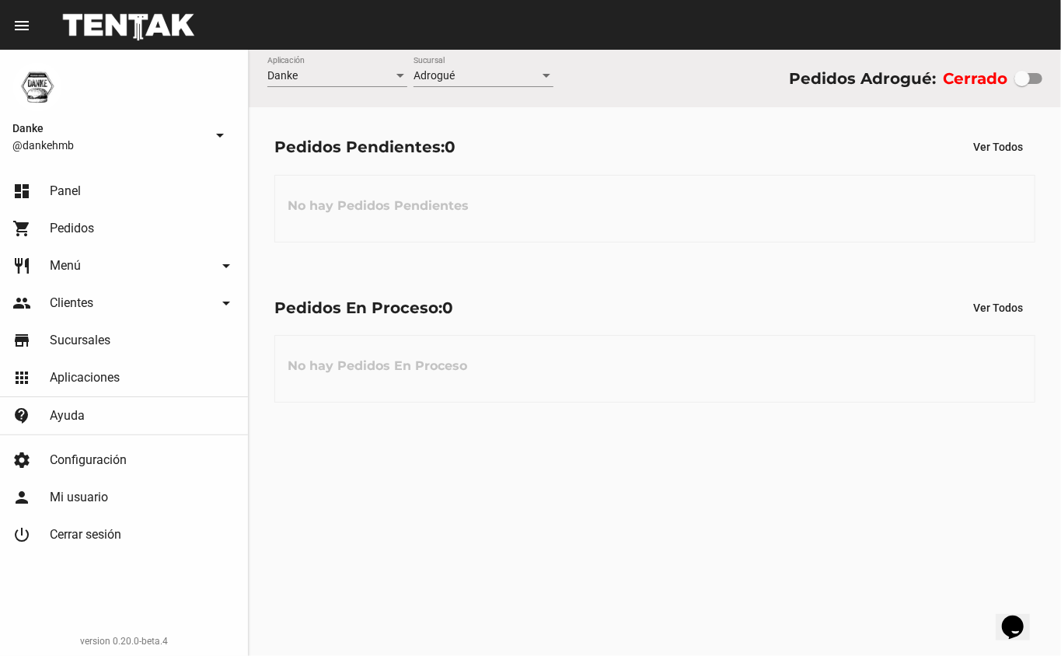 This screenshot has height=656, width=1061. Describe the element at coordinates (22, 191) in the screenshot. I see `mat-icon: dashboard` at that location.